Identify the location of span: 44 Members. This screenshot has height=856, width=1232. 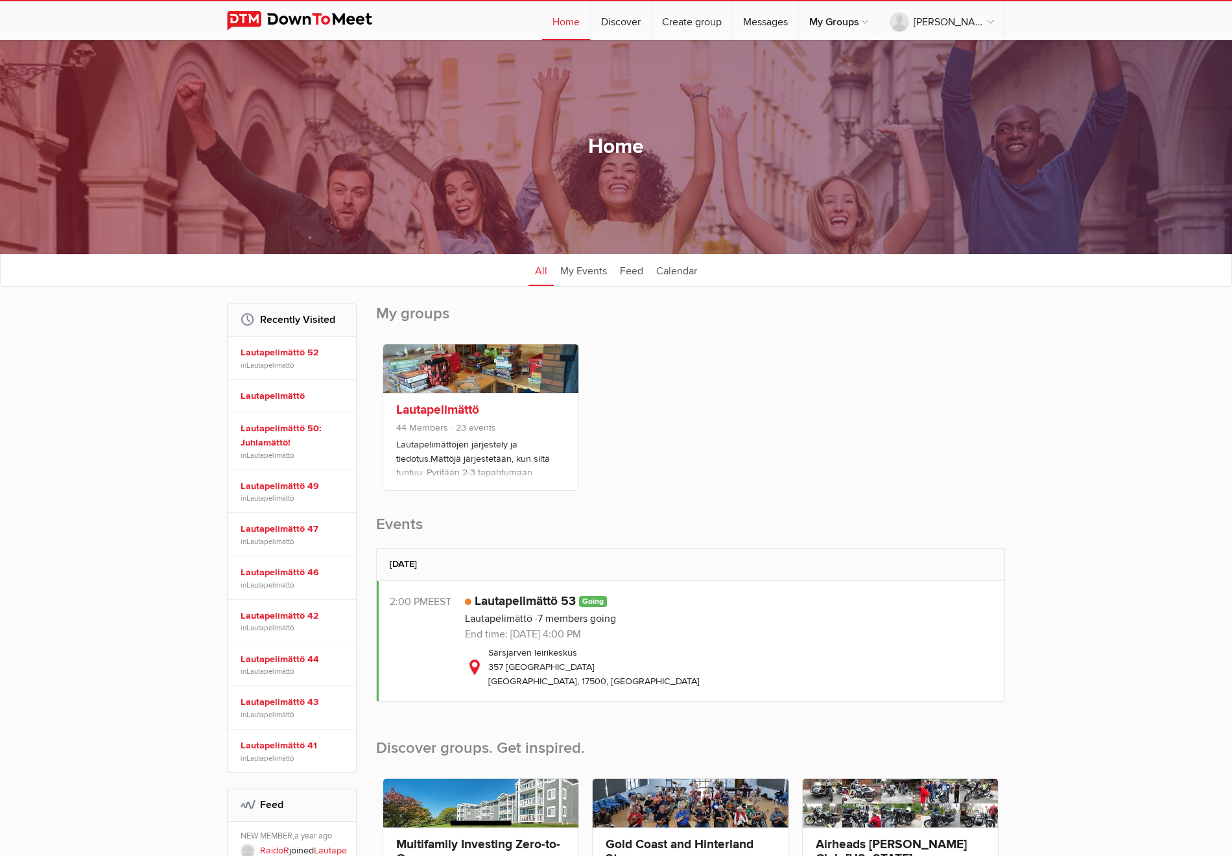
(422, 427).